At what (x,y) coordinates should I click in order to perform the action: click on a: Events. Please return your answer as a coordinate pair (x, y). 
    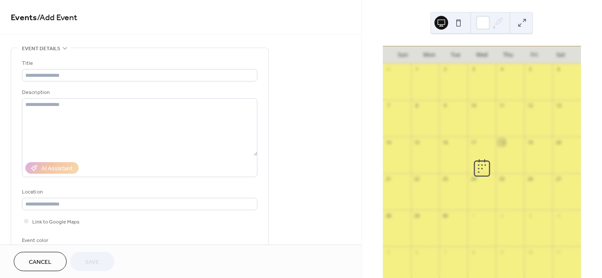
    Looking at the image, I should click on (24, 18).